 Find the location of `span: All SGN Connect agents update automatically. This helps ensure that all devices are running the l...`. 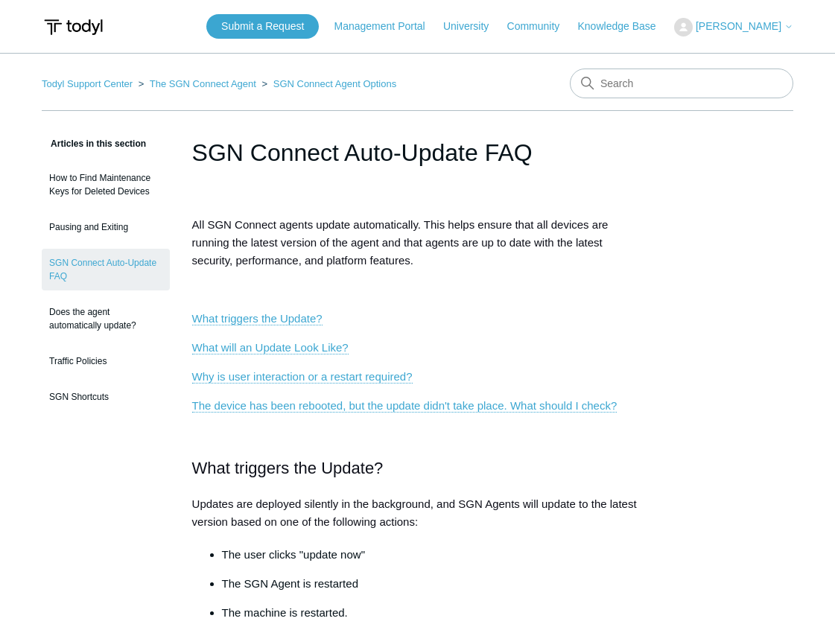

span: All SGN Connect agents update automatically. This helps ensure that all devices are running the l... is located at coordinates (400, 242).